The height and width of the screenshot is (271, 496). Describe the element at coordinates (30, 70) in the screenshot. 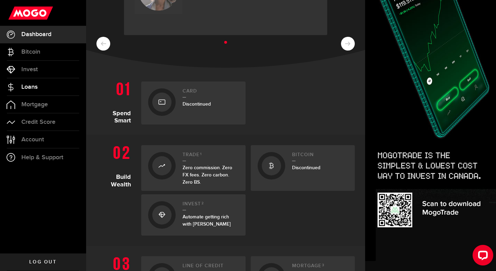

I see `span: Invest` at that location.